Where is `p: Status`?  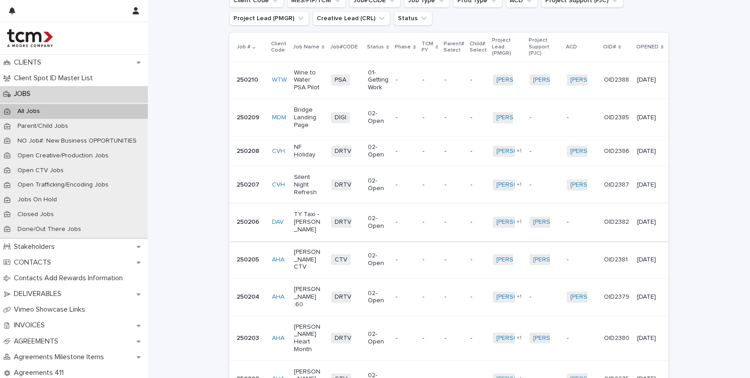 p: Status is located at coordinates (376, 47).